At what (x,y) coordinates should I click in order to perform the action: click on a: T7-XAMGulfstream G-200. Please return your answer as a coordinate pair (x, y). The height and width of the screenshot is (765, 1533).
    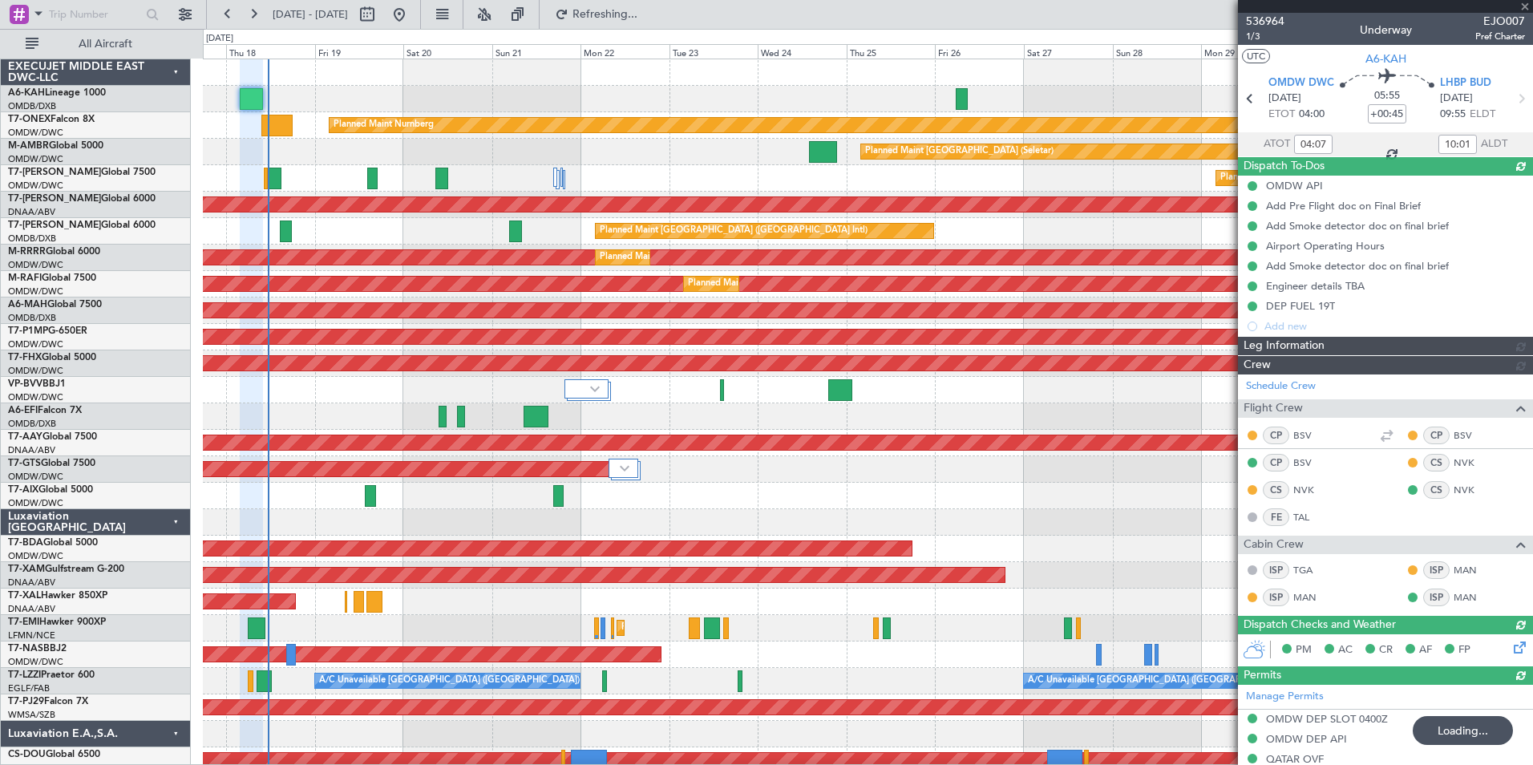
    Looking at the image, I should click on (66, 569).